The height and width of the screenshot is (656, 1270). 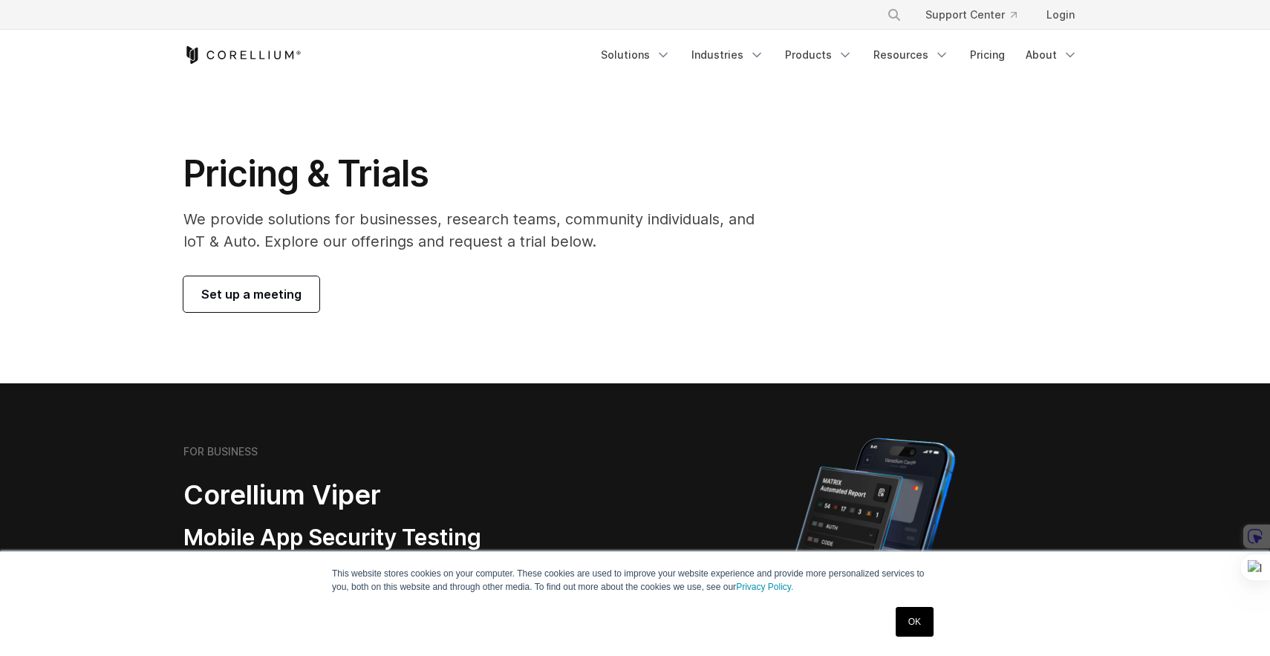 I want to click on a: Products, so click(x=818, y=55).